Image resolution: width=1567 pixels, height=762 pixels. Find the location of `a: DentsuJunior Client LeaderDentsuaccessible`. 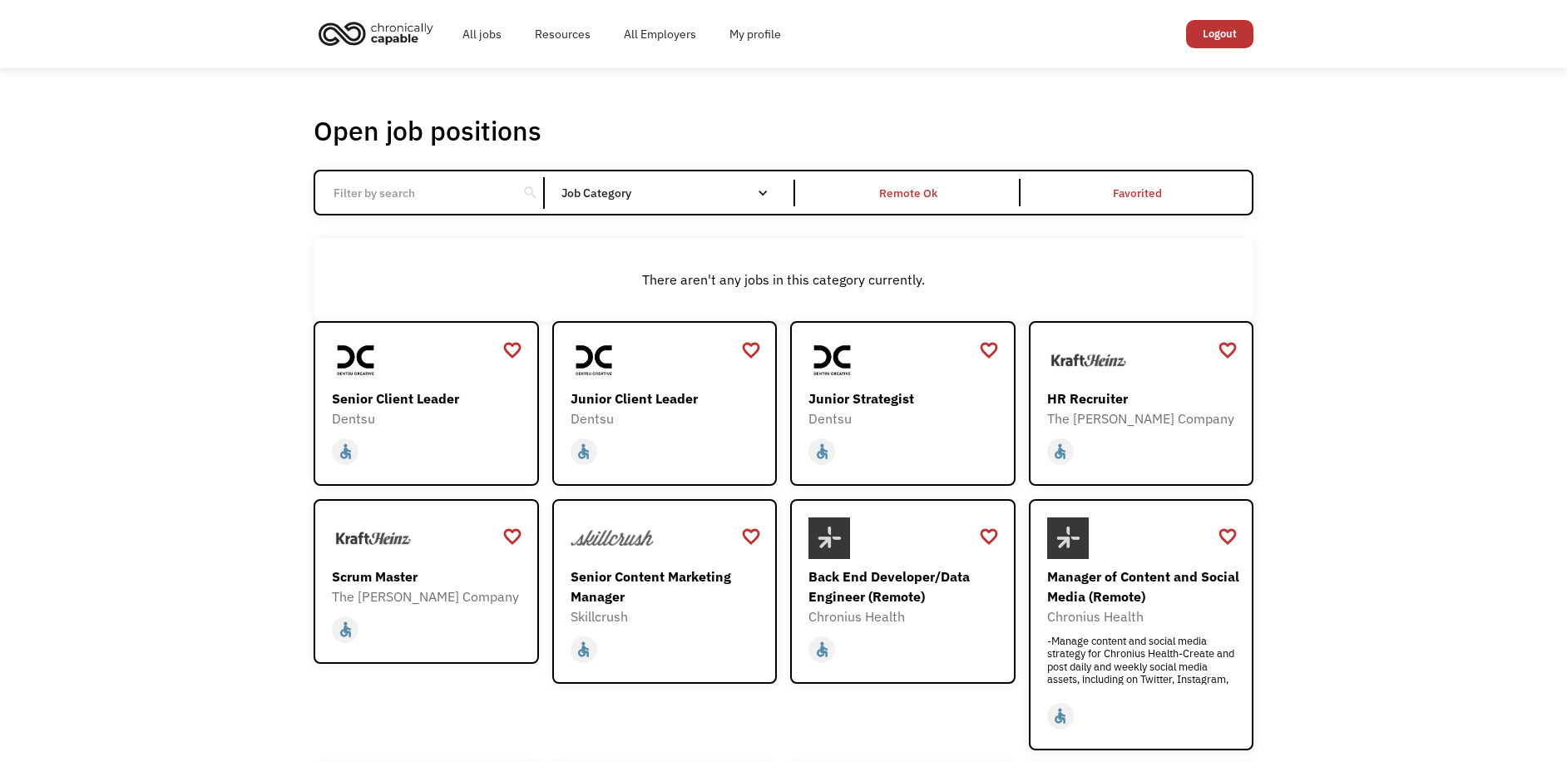

a: DentsuJunior Client LeaderDentsuaccessible is located at coordinates (665, 403).